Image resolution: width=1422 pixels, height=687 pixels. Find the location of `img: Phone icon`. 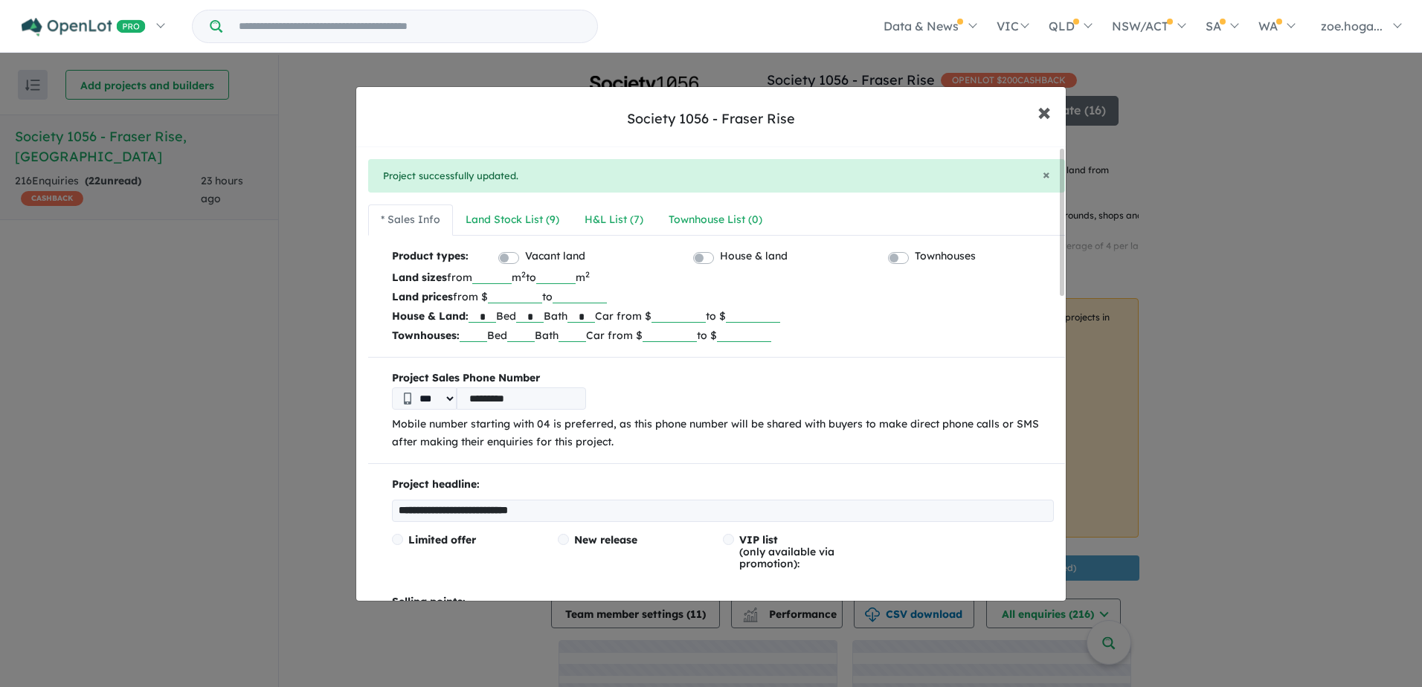

img: Phone icon is located at coordinates (408, 399).